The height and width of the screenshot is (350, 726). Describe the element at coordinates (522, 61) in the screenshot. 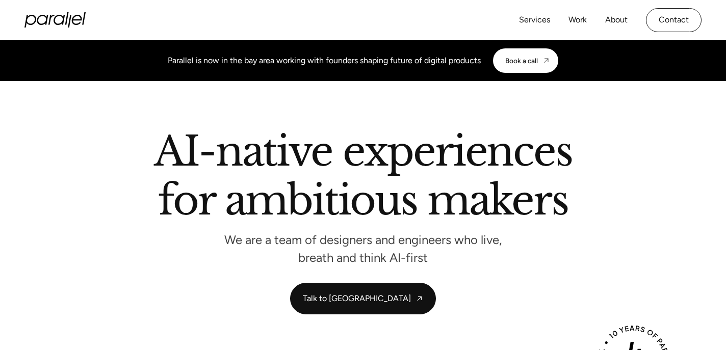

I see `div: Book a call` at that location.